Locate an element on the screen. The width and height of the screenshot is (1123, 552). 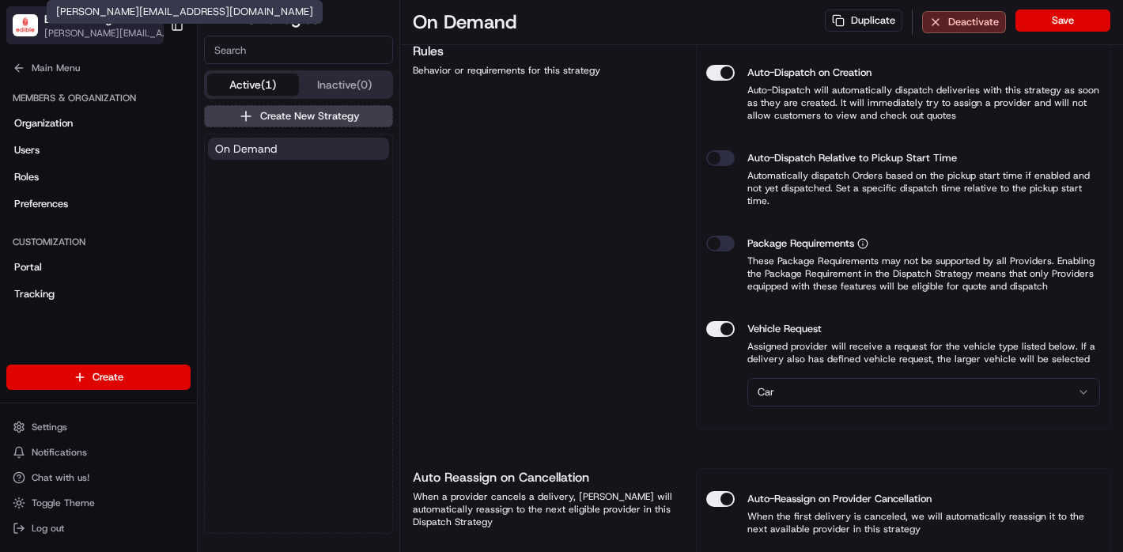
p: Assigned provider will receive a request for the vehicle type listed below. If a delivery also ha... is located at coordinates (903, 353).